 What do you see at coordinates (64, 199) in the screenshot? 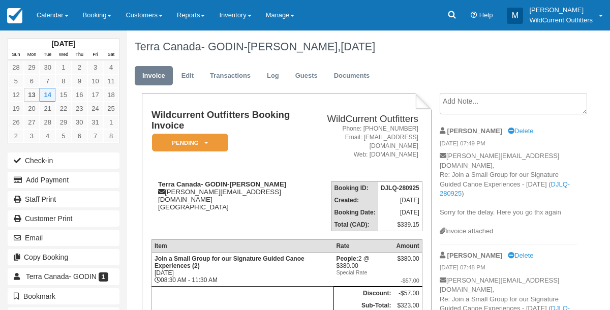
I see `a: Staff Print` at bounding box center [64, 199].